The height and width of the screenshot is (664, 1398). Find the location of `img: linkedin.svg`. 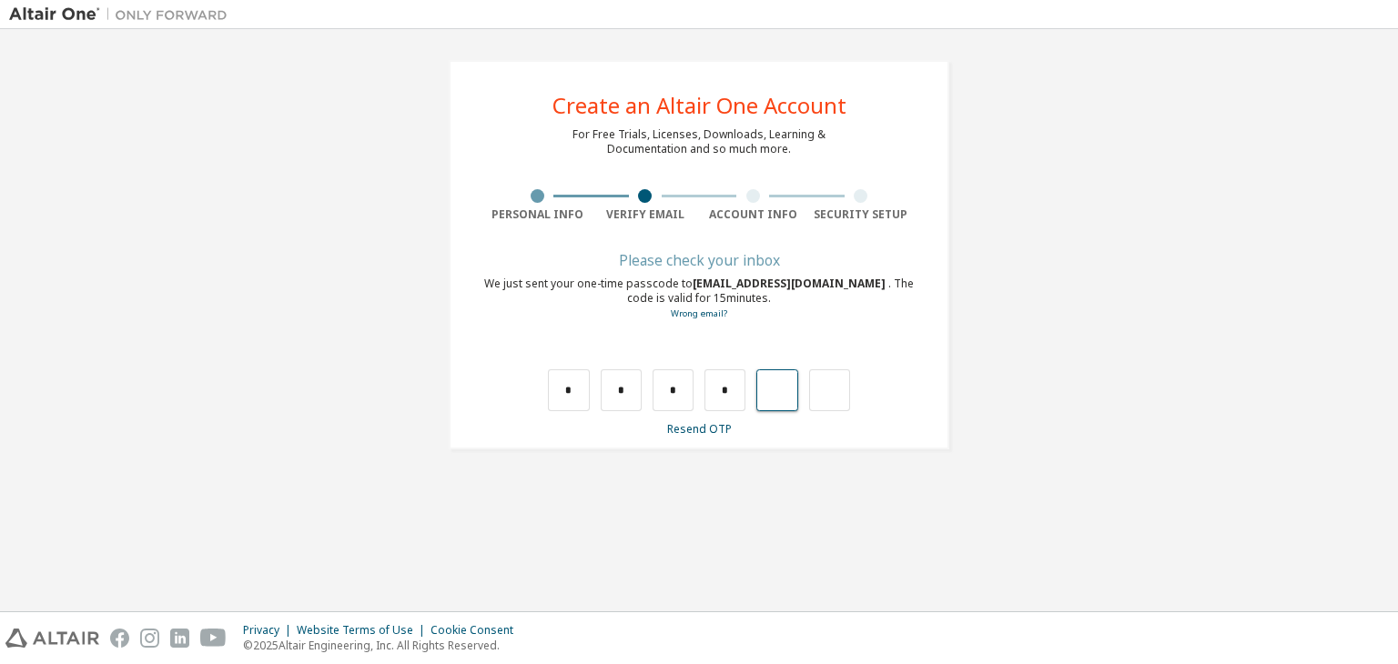

img: linkedin.svg is located at coordinates (179, 638).